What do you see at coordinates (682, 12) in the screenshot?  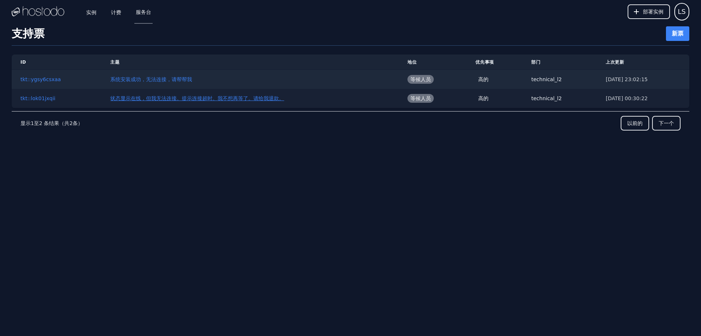 I see `button: 用户菜单` at bounding box center [682, 12].